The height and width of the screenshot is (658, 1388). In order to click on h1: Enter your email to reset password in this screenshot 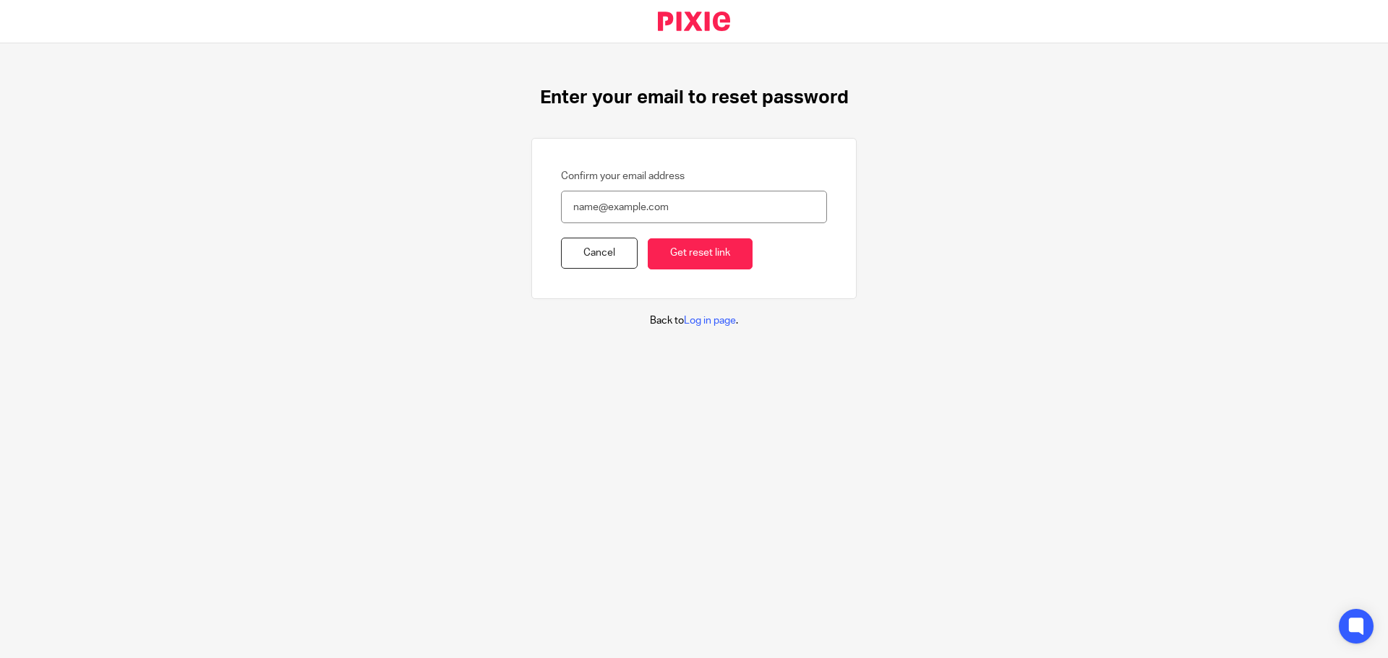, I will do `click(694, 98)`.